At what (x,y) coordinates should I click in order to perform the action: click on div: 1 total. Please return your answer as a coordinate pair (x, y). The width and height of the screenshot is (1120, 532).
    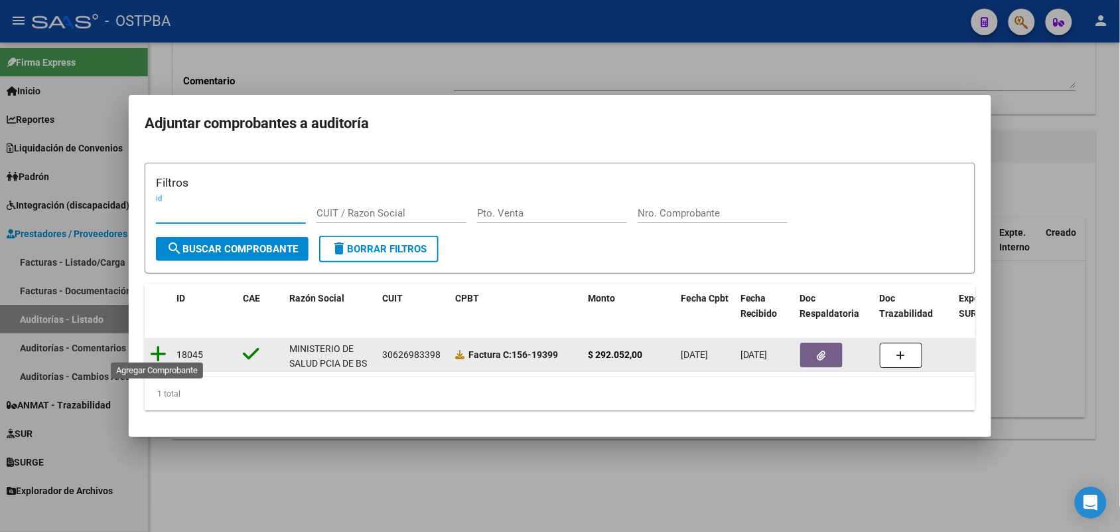
    Looking at the image, I should click on (560, 394).